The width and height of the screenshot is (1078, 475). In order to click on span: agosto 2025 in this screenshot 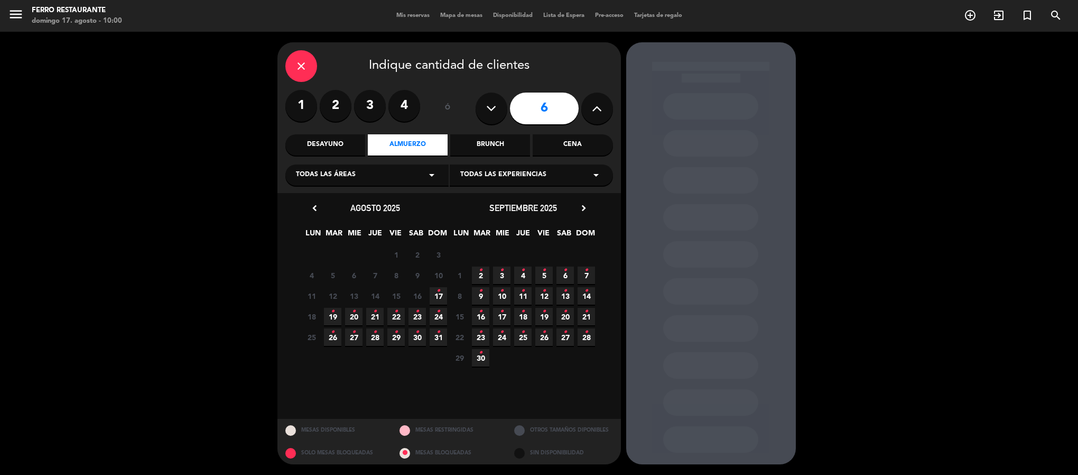, I will do `click(375, 208)`.